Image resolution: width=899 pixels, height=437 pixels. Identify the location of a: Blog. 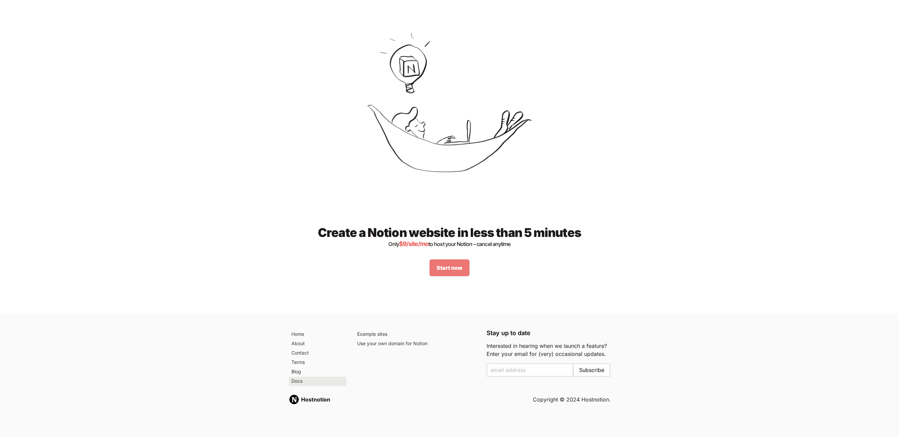
(318, 372).